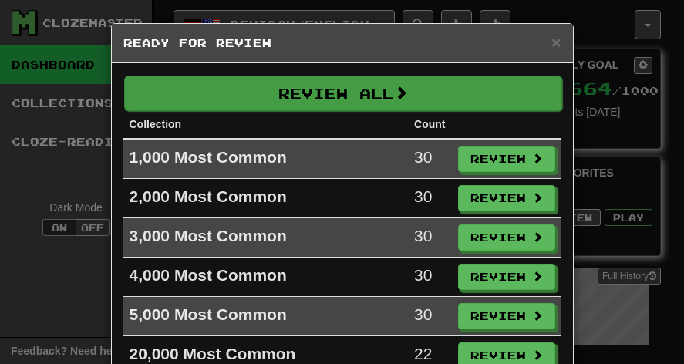 The image size is (684, 364). I want to click on h5: Ready for Review, so click(342, 43).